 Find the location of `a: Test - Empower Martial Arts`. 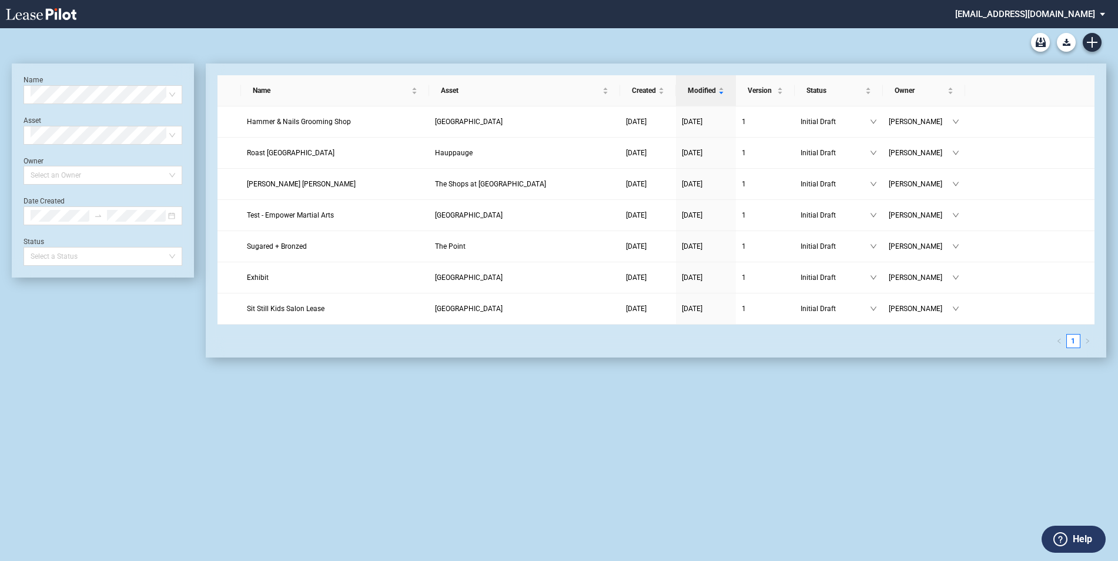

a: Test - Empower Martial Arts is located at coordinates (334, 215).